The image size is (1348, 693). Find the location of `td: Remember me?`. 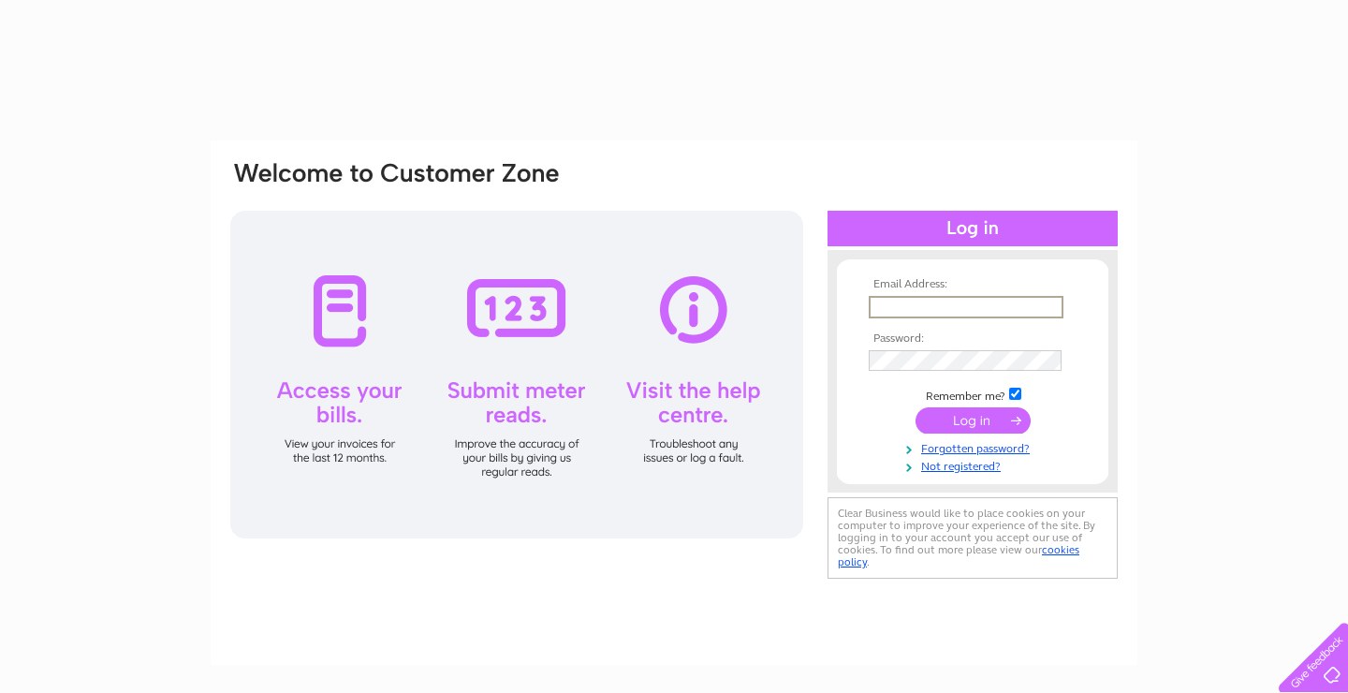

td: Remember me? is located at coordinates (973, 394).